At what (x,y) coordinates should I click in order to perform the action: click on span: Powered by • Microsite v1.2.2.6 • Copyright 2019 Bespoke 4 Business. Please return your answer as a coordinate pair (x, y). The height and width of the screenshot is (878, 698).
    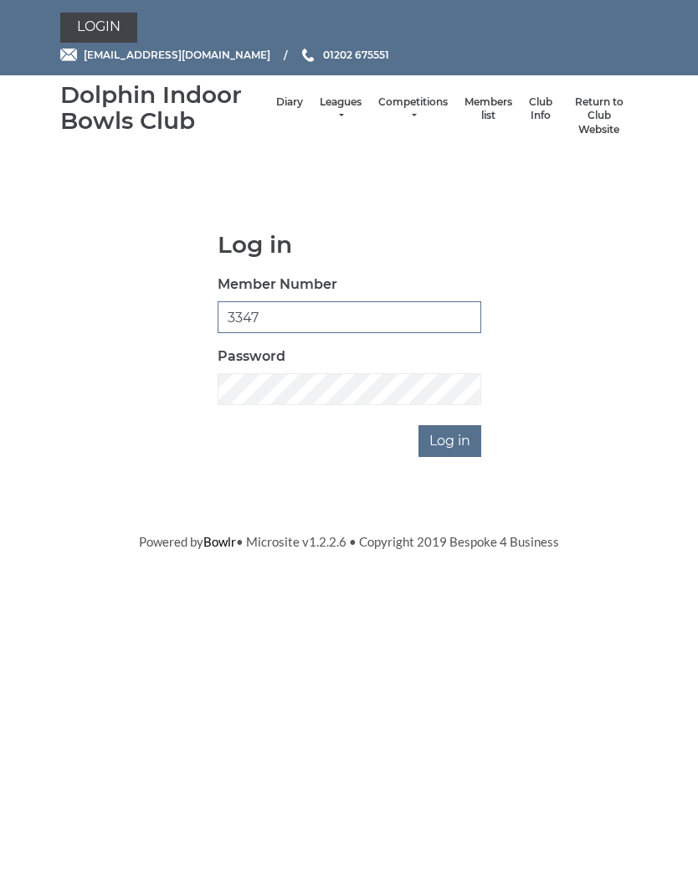
    Looking at the image, I should click on (349, 542).